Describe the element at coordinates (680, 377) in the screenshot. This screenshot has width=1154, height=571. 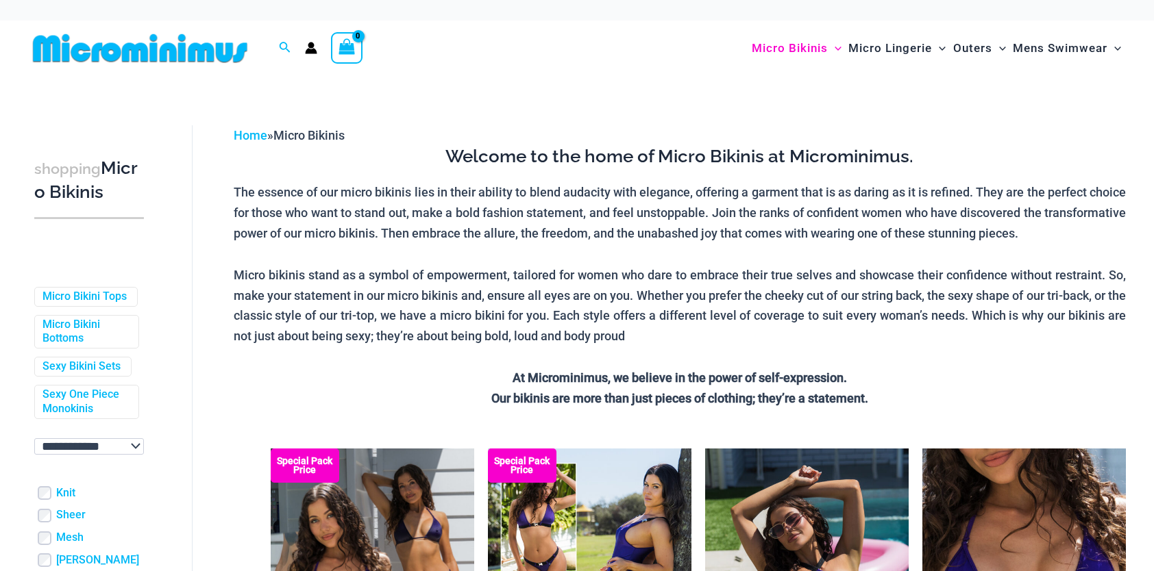
I see `strong: At Microminimus, we believe in the power of self-expression.` at that location.